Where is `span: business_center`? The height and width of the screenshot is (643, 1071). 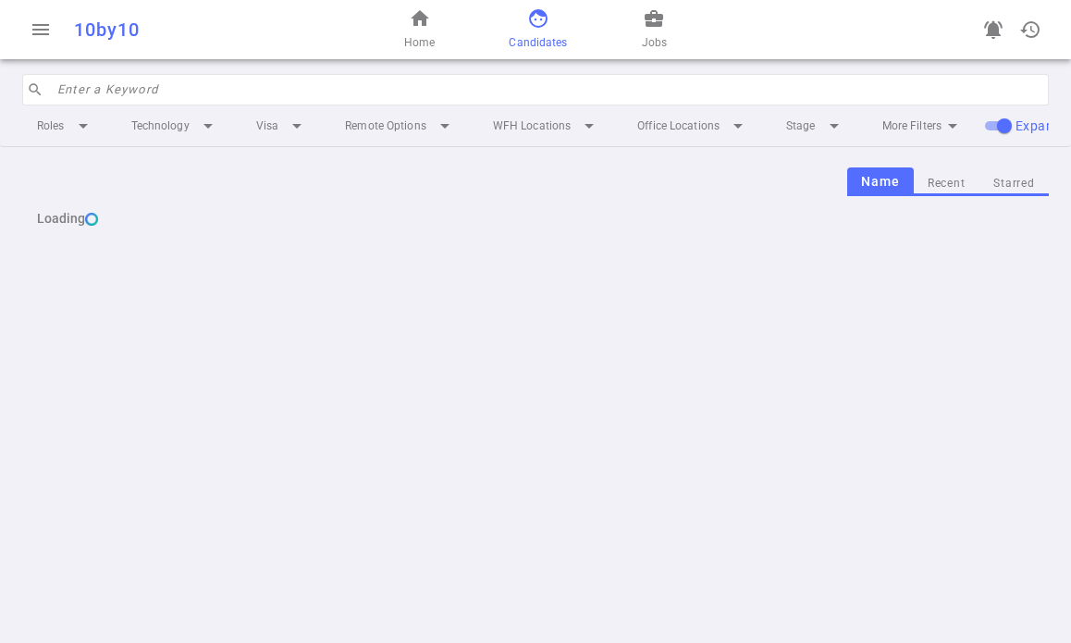
span: business_center is located at coordinates (654, 18).